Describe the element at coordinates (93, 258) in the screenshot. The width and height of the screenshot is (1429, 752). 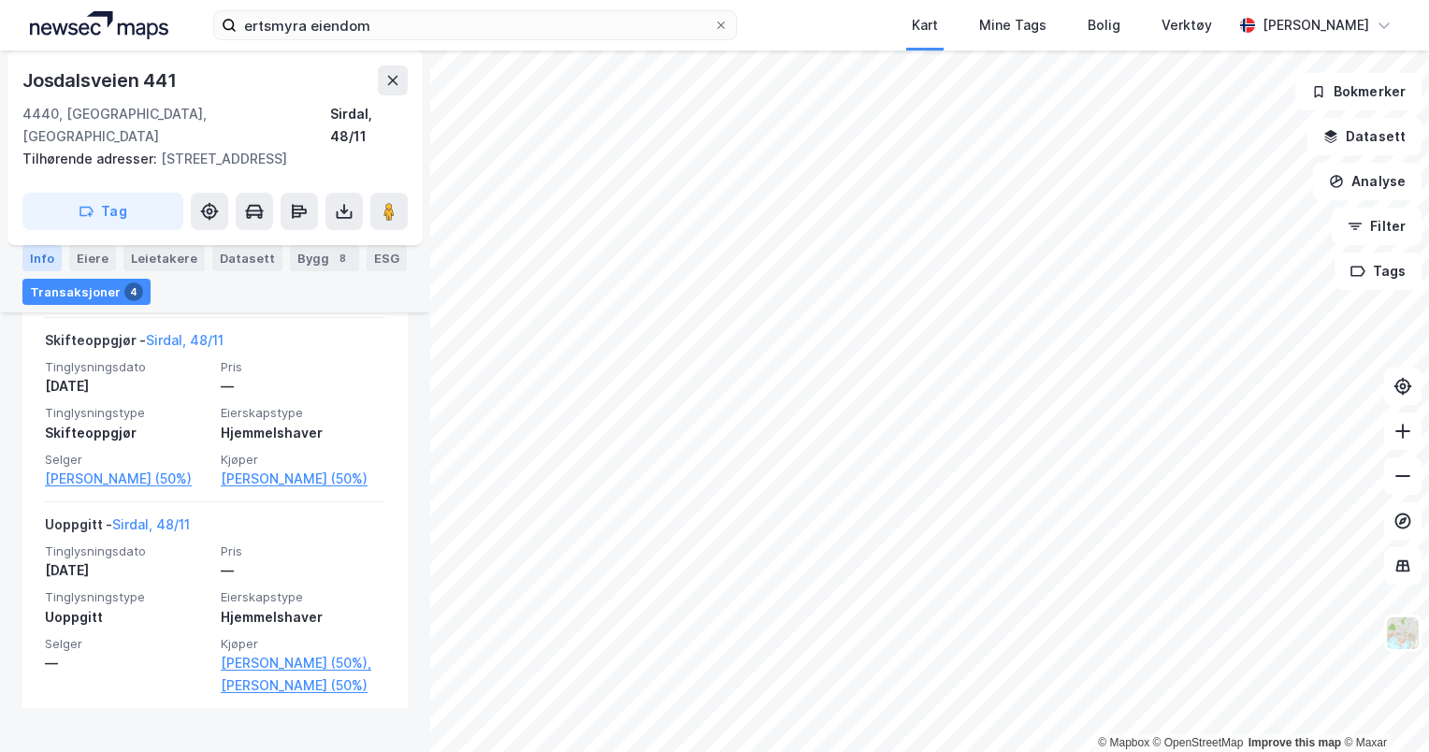
I see `div: Eiere` at that location.